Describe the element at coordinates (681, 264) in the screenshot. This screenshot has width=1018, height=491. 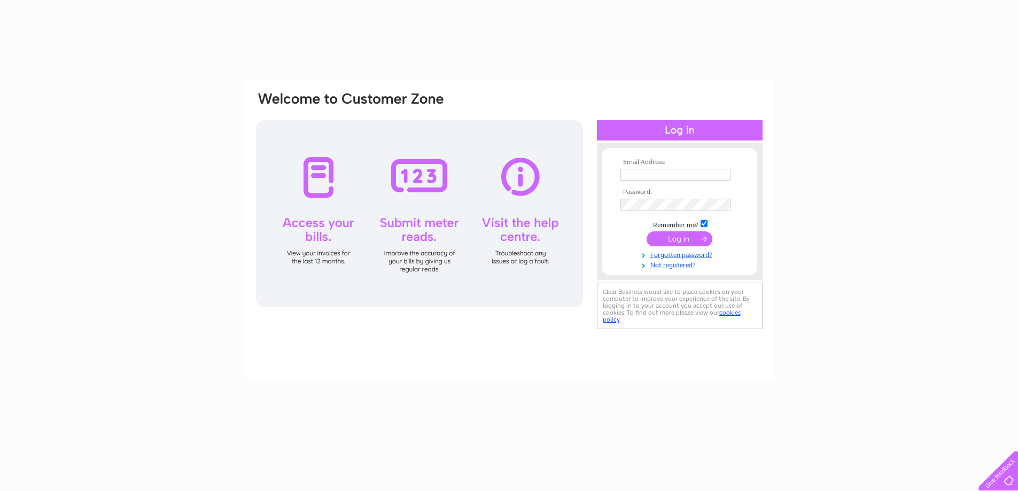
I see `a: Not registered?` at that location.